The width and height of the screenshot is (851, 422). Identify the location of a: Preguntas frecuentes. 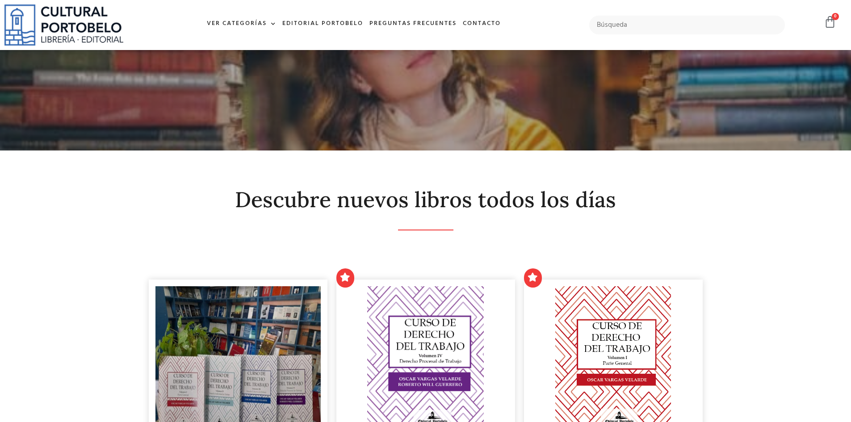
(413, 24).